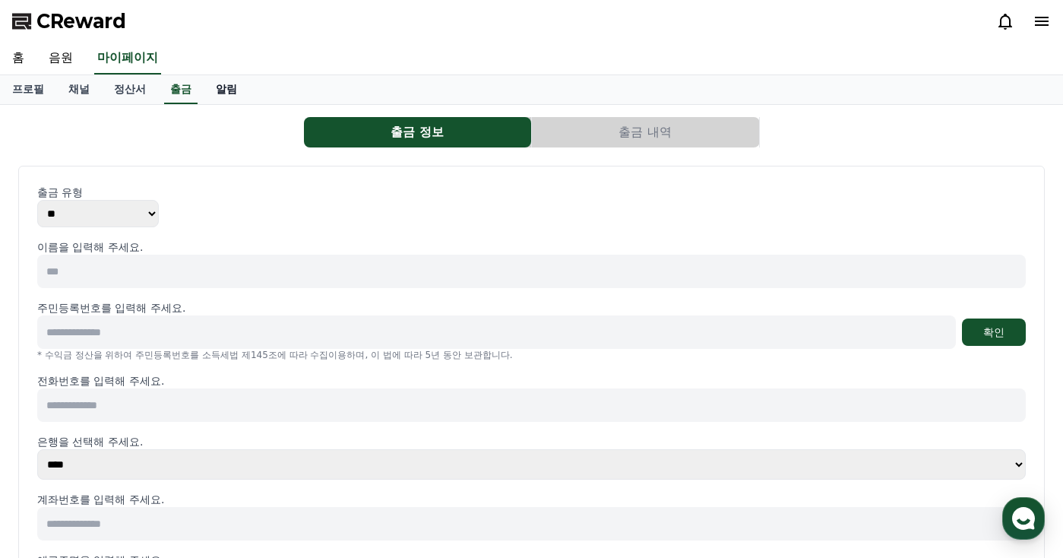 This screenshot has height=558, width=1063. What do you see at coordinates (111, 308) in the screenshot?
I see `p: 주민등록번호를 입력해 주세요.` at bounding box center [111, 308].